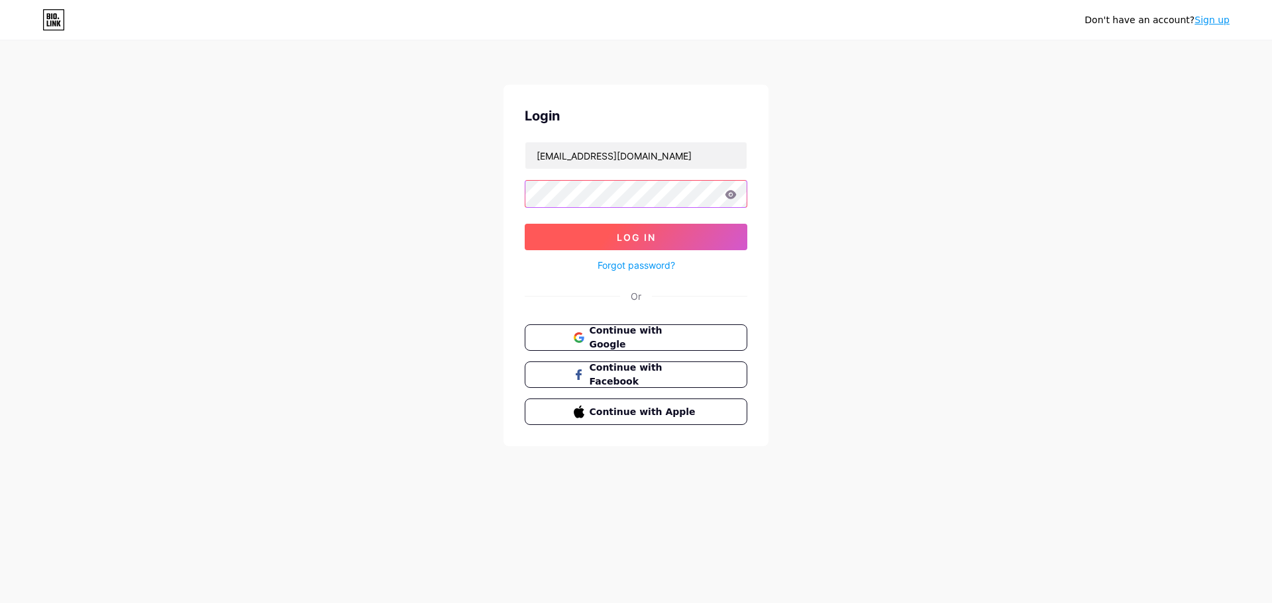 The width and height of the screenshot is (1272, 603). Describe the element at coordinates (636, 375) in the screenshot. I see `button: Continue with Facebook` at that location.